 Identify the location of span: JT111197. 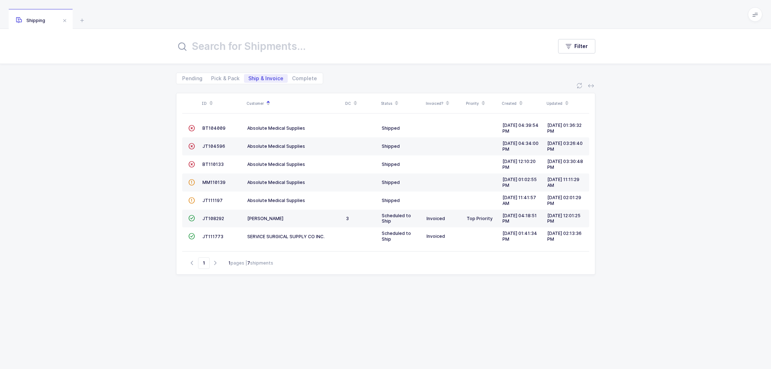
(213, 200).